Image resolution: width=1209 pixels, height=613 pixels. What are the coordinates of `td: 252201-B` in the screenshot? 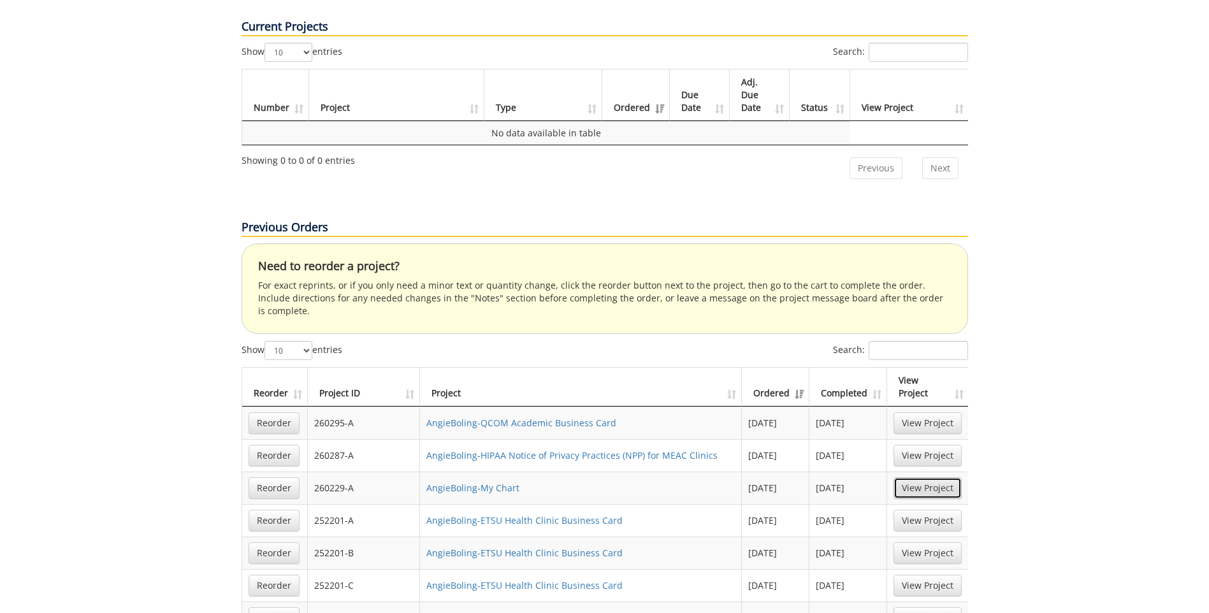 It's located at (364, 552).